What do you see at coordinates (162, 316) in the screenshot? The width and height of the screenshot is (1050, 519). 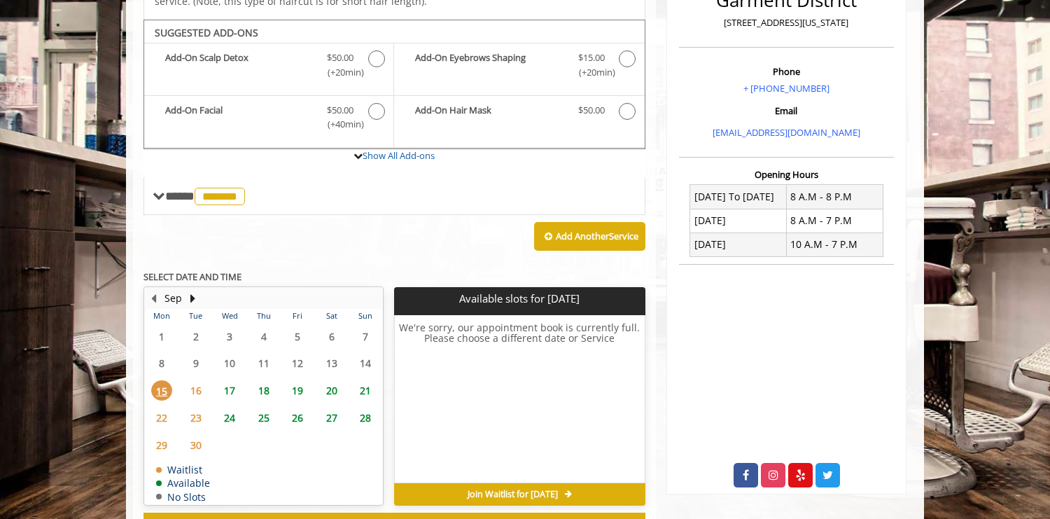 I see `th: Mon` at bounding box center [162, 316].